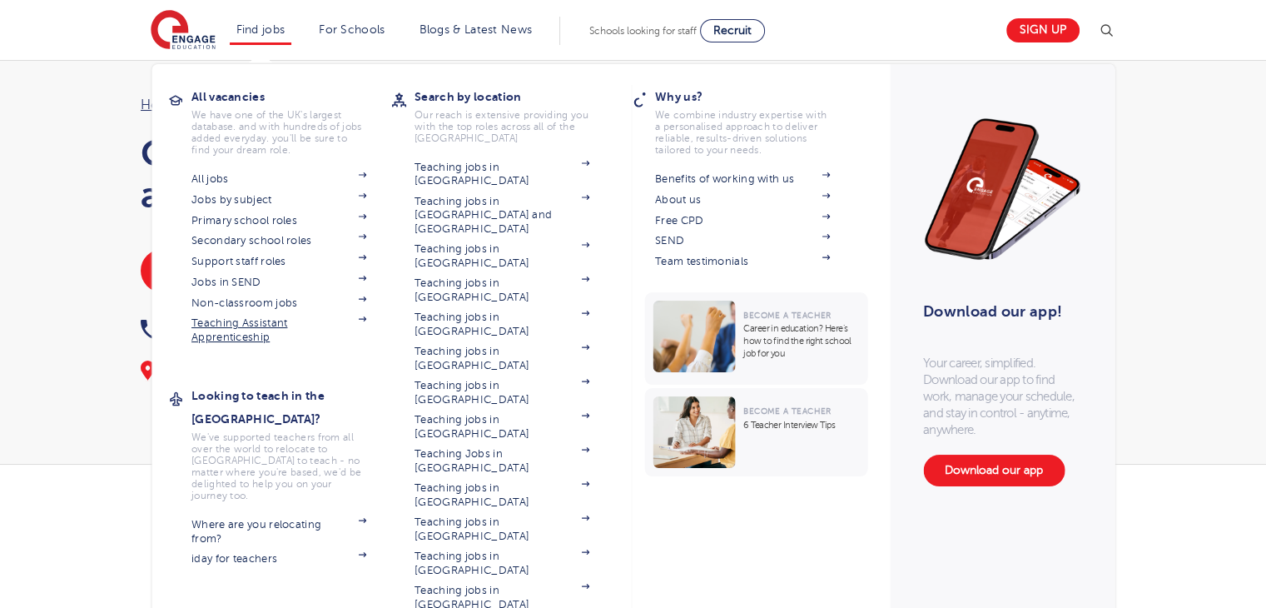 The width and height of the screenshot is (1266, 608). What do you see at coordinates (291, 120) in the screenshot?
I see `a: All vacanciesWe have one of the UK's largest database. and with hundreds of jobs added everyday. ...` at bounding box center [291, 120].